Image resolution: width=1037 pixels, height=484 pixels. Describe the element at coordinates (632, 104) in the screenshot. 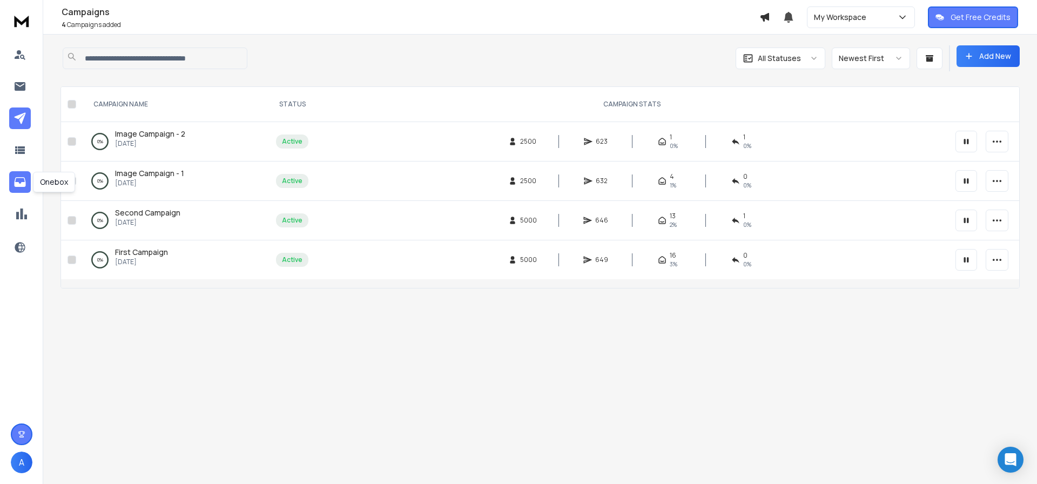

I see `th: CAMPAIGN STATS` at that location.